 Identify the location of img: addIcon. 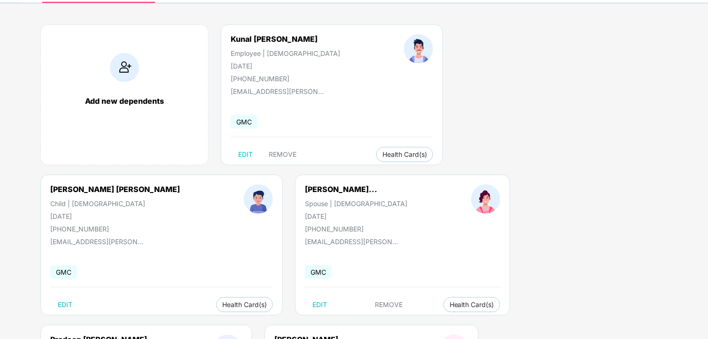
(124, 68).